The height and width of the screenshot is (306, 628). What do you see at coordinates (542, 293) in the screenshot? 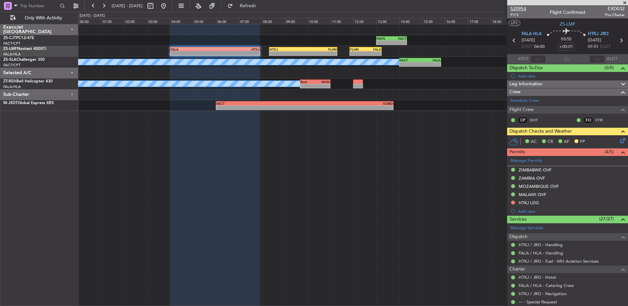
I see `a: HTKJ / JRO - Navigation` at bounding box center [542, 293].